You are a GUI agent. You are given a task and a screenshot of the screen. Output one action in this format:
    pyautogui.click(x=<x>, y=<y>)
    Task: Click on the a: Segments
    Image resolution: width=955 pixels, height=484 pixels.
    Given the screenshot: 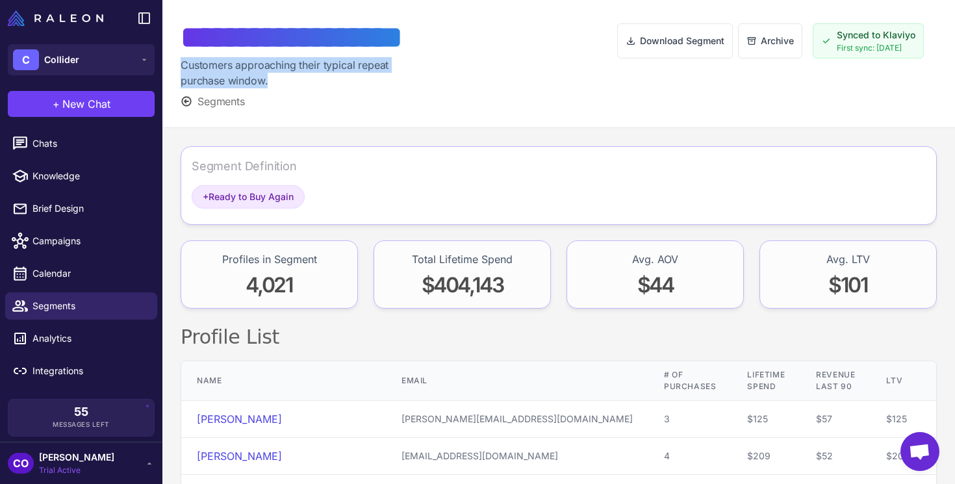 What is the action you would take?
    pyautogui.click(x=81, y=306)
    